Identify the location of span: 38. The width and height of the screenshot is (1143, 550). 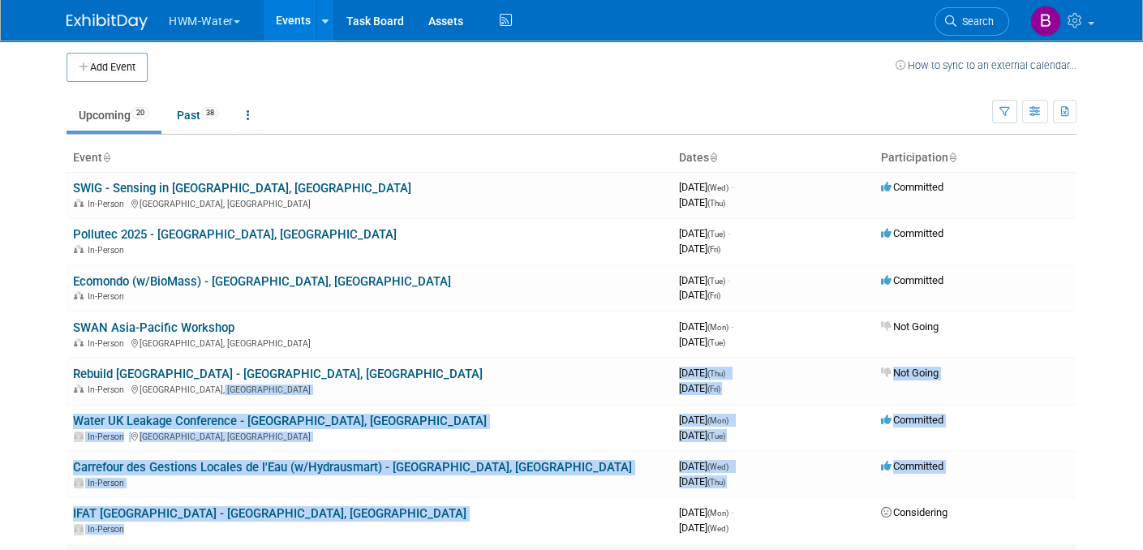
(210, 113).